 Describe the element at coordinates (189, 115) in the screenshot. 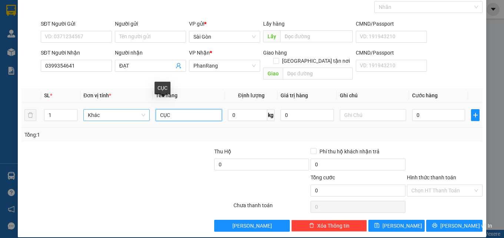

I see `input: VD: Bàn, Ghế` at that location.